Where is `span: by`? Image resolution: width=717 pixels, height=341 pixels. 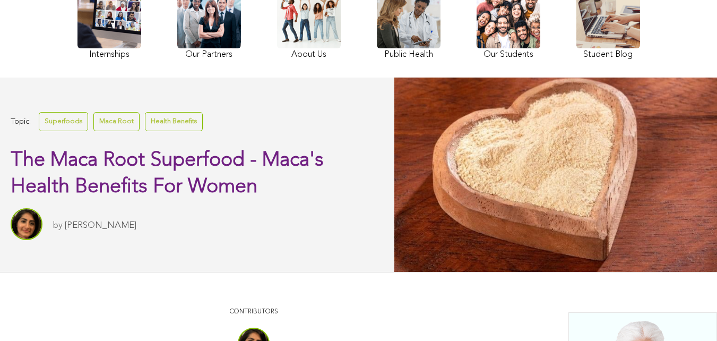
span: by is located at coordinates (58, 225).